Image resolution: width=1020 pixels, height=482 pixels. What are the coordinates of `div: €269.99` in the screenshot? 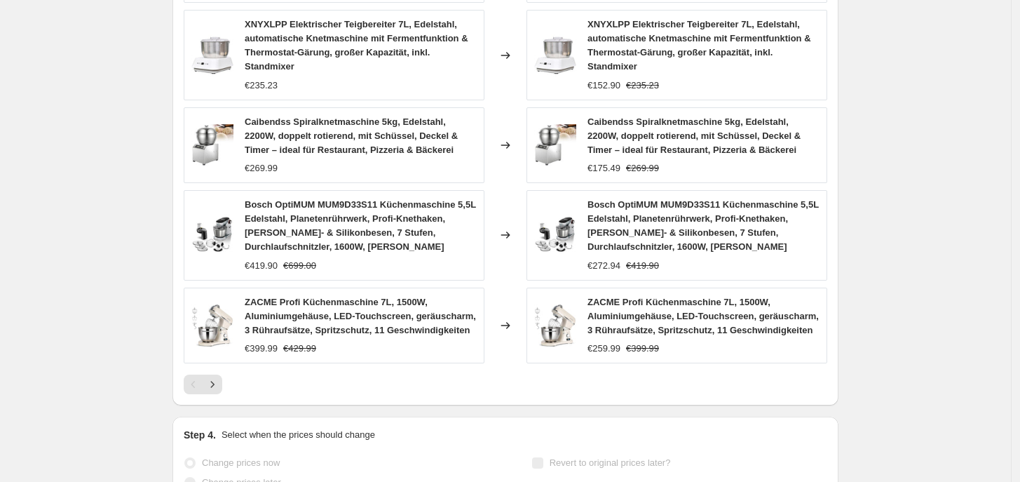 It's located at (261, 168).